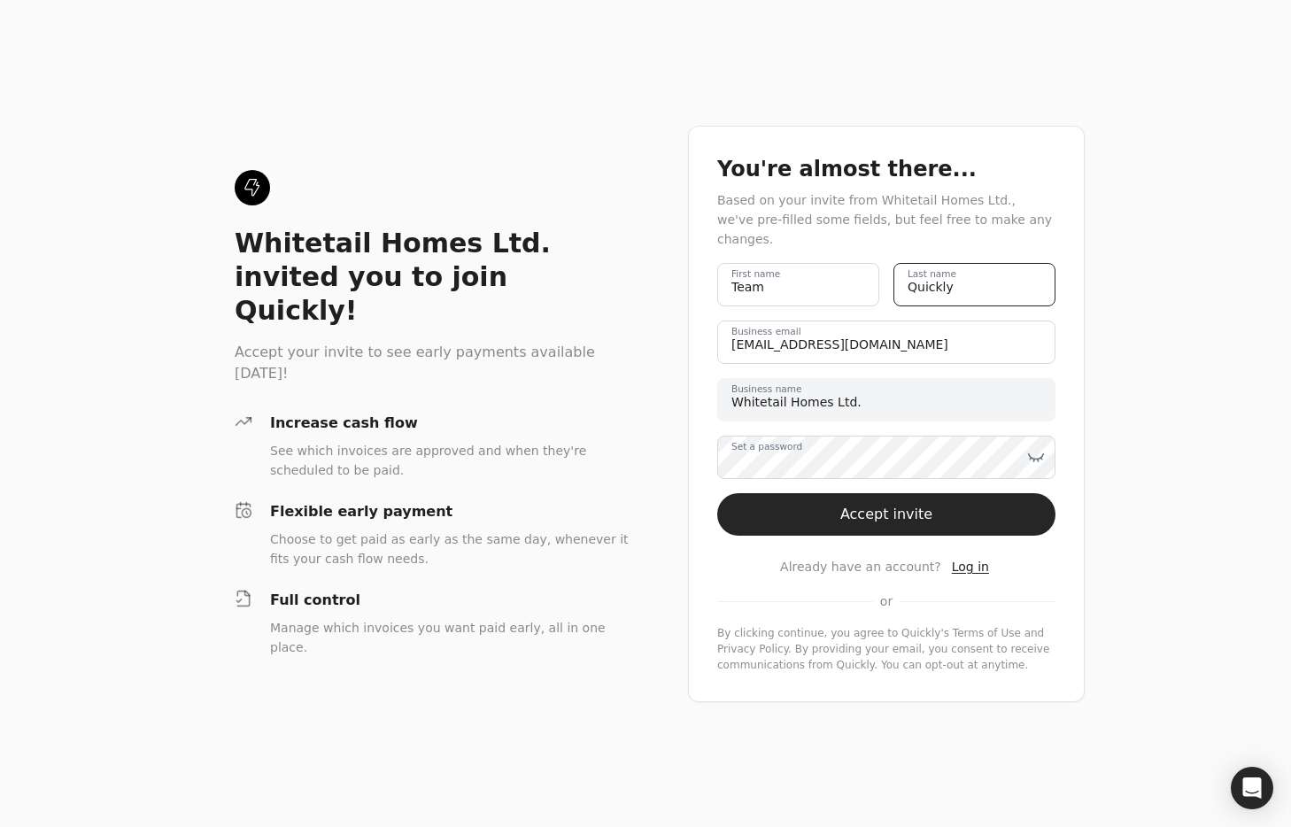 Image resolution: width=1291 pixels, height=827 pixels. Describe the element at coordinates (971, 568) in the screenshot. I see `button: Log in` at that location.